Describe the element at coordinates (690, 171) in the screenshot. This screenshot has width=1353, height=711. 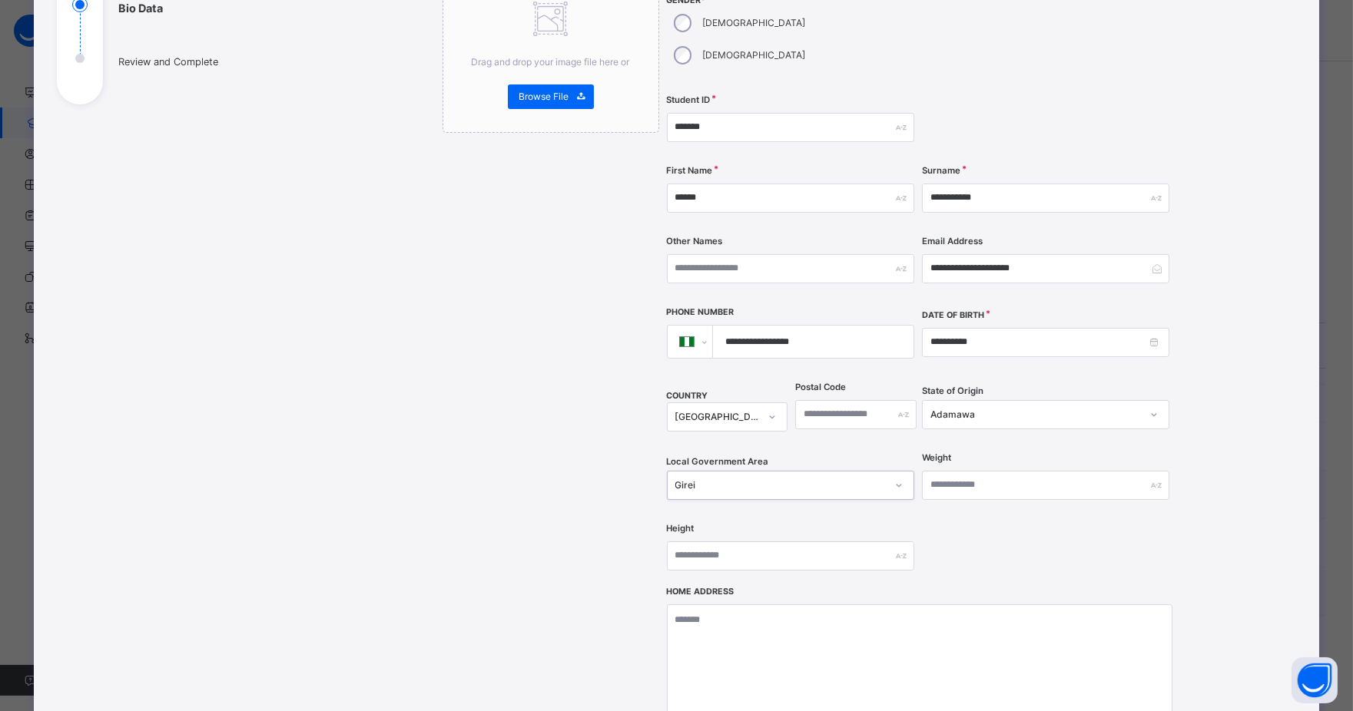
I see `label: First Name` at that location.